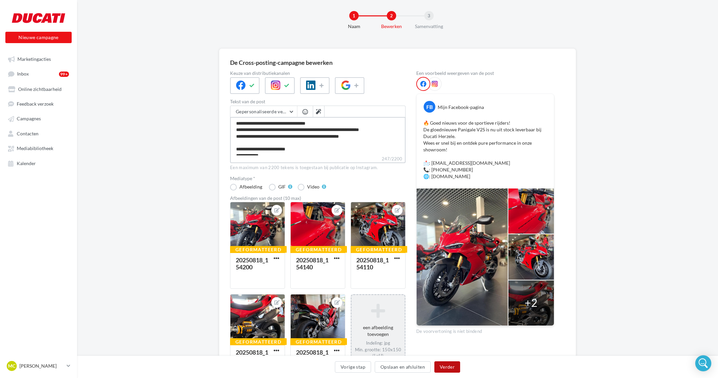 The height and width of the screenshot is (378, 718). Describe the element at coordinates (447, 367) in the screenshot. I see `button: Verder` at that location.